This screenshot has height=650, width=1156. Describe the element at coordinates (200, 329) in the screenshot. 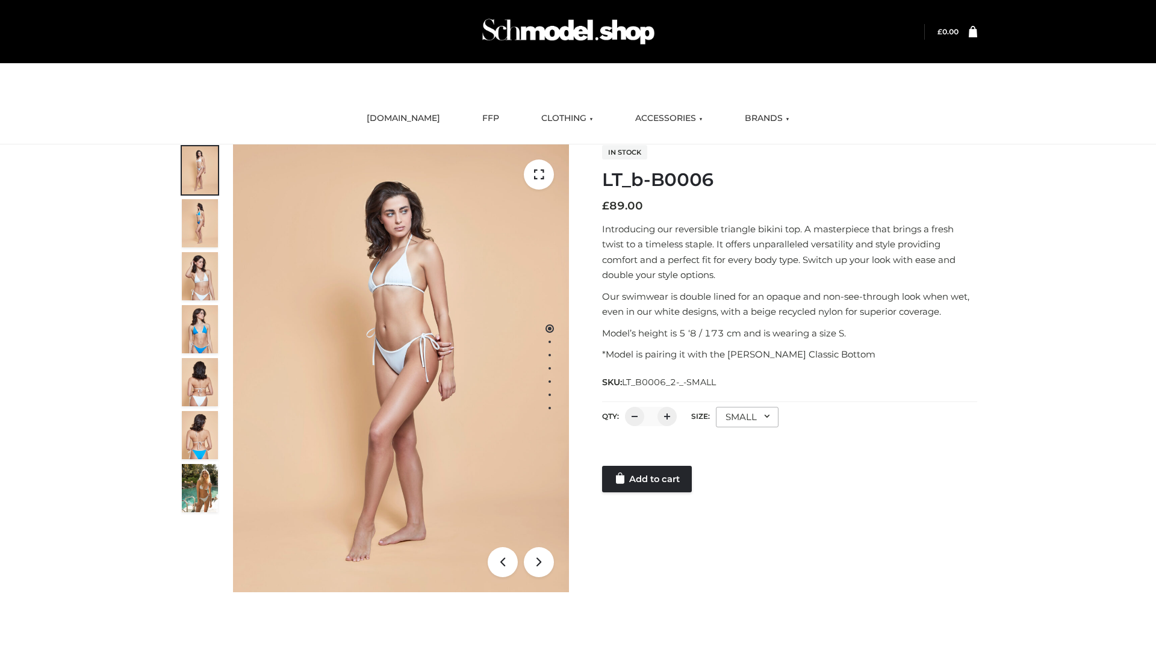

I see `img: ArielClassicBikiniTop_CloudNine_AzureSky_OW114ECO_4-scaled.jpg` at that location.